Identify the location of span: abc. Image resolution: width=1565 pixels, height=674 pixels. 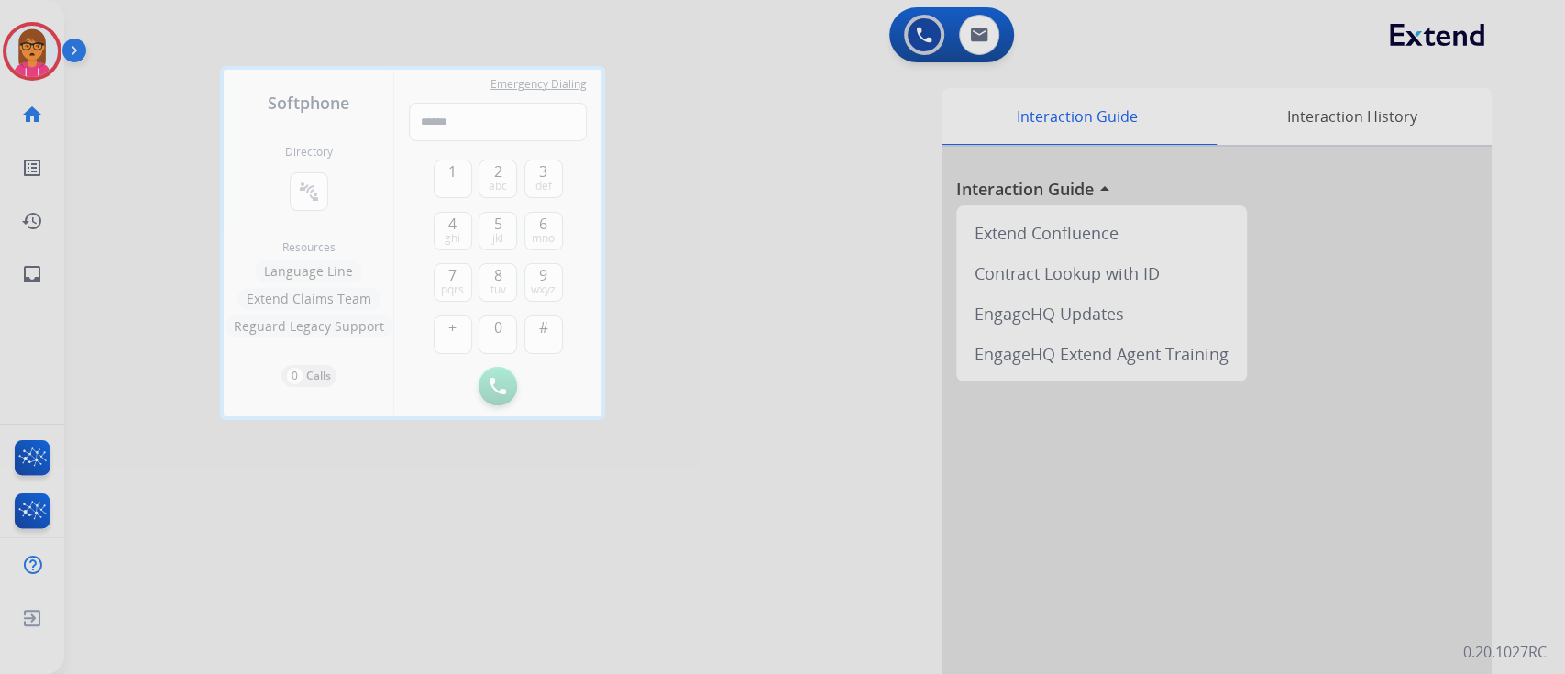
(498, 186).